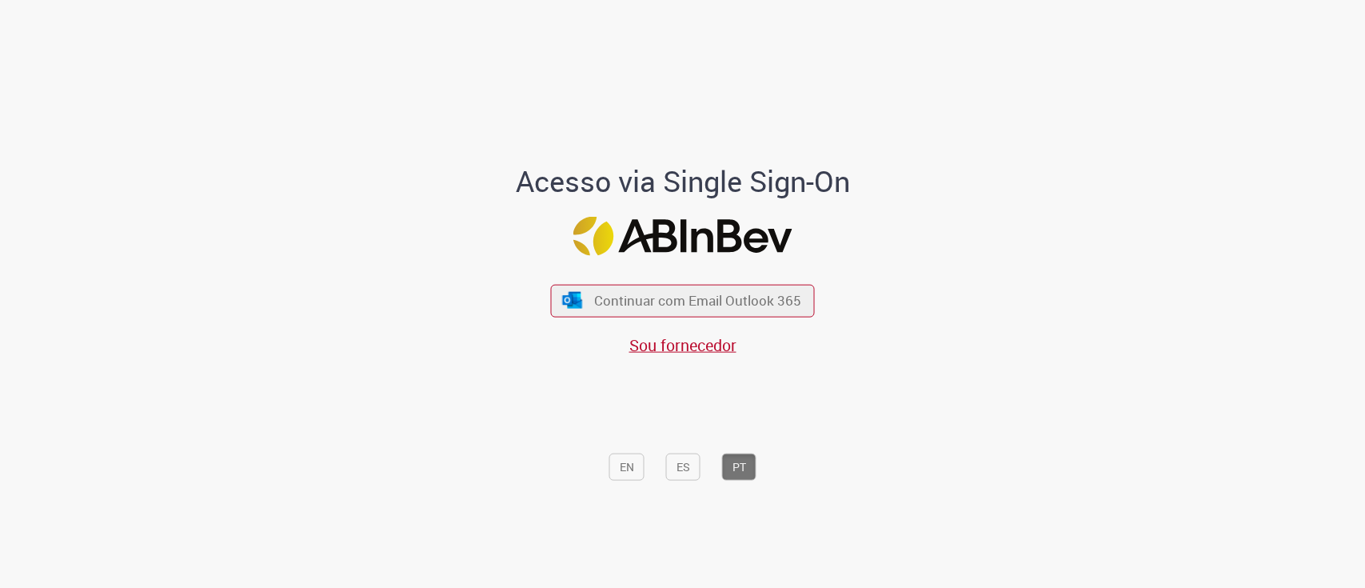 This screenshot has width=1365, height=588. What do you see at coordinates (627, 467) in the screenshot?
I see `button: EN` at bounding box center [627, 467].